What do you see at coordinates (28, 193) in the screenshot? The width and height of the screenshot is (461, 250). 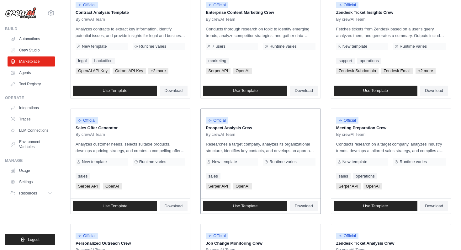 I see `span: Resources` at bounding box center [28, 193].